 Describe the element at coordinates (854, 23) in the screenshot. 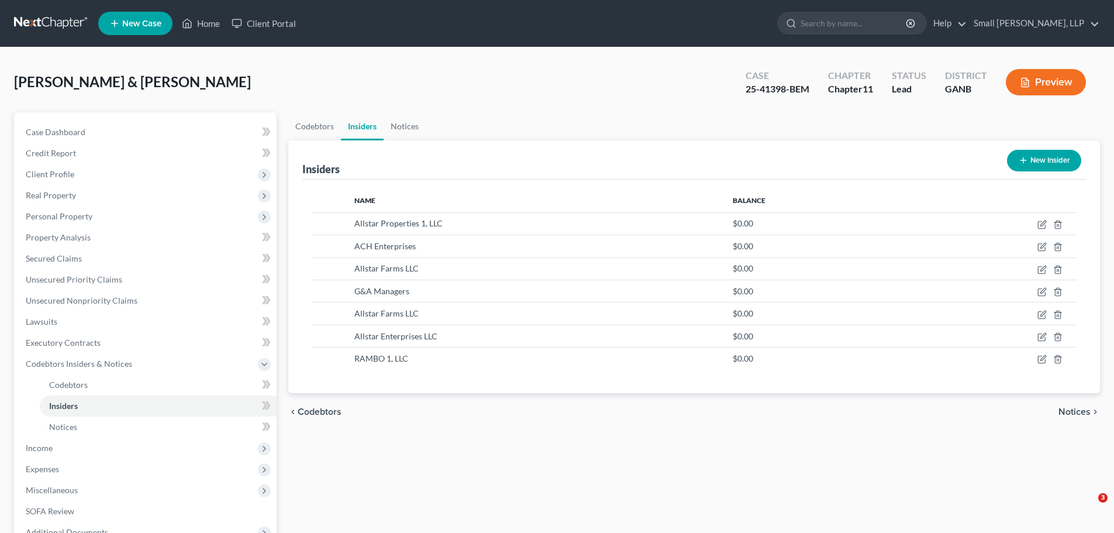

I see `input: Search by name...` at that location.